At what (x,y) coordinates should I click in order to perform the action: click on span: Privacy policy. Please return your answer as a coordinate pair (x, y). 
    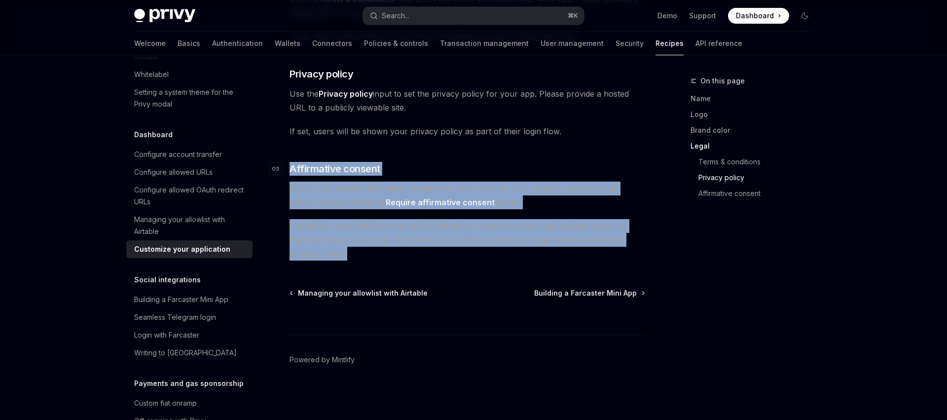
    Looking at the image, I should click on (321, 74).